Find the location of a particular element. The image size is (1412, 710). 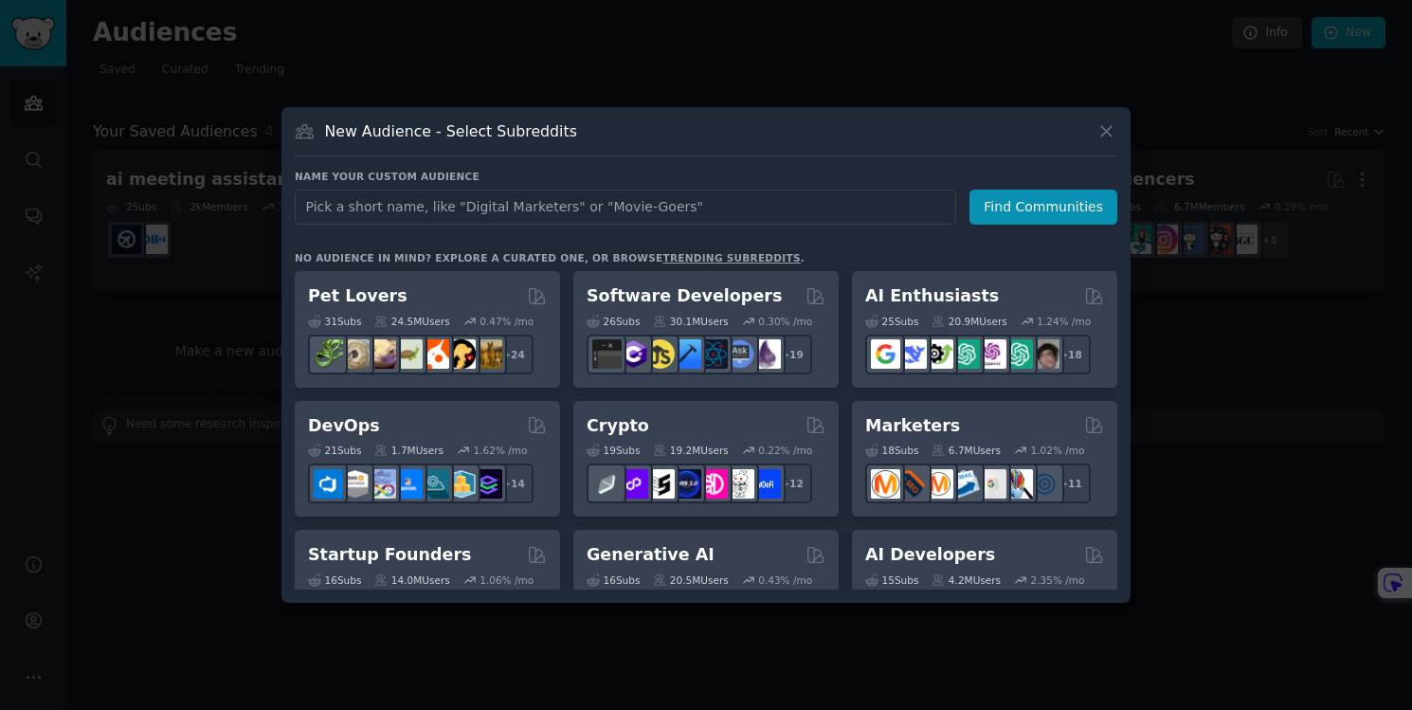

div: 19.2M Users is located at coordinates (690, 450).